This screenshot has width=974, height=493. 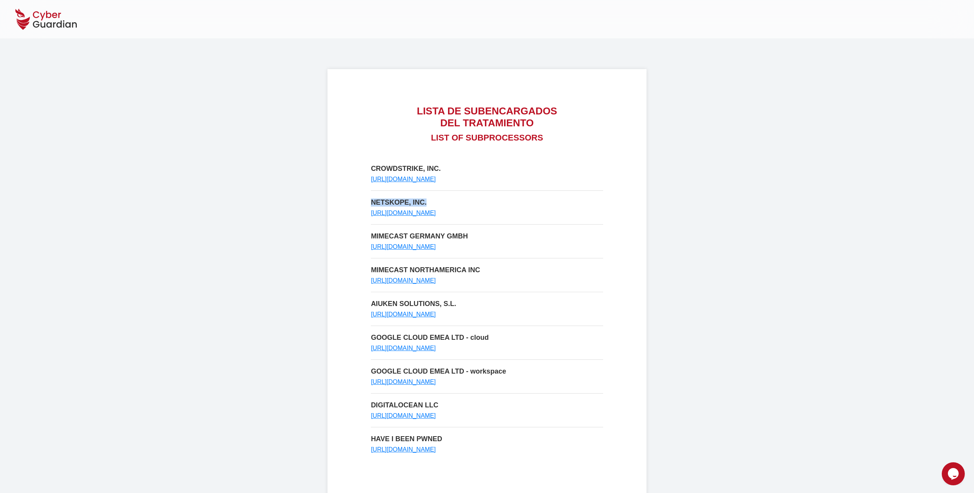 I want to click on h2: LIST OF SUBPROCESSORS, so click(x=487, y=138).